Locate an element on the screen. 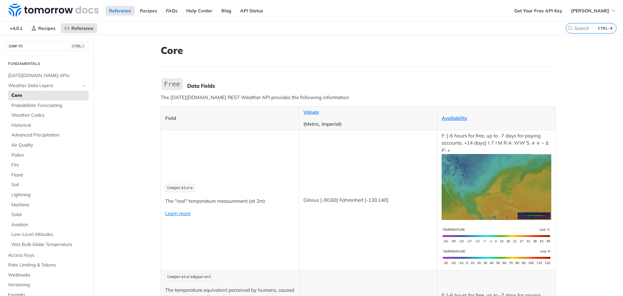 The image size is (623, 296). a: Get Your Free API Key is located at coordinates (539, 11).